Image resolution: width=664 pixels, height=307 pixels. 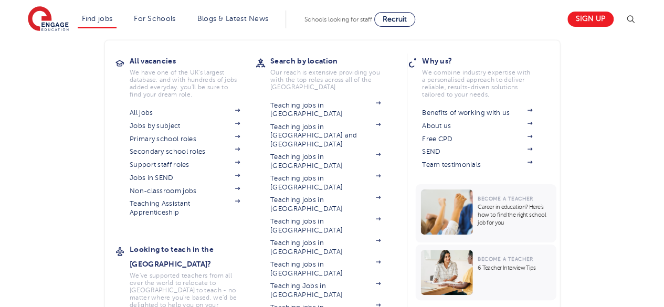 I want to click on a: Non-classroom jobs, so click(x=185, y=191).